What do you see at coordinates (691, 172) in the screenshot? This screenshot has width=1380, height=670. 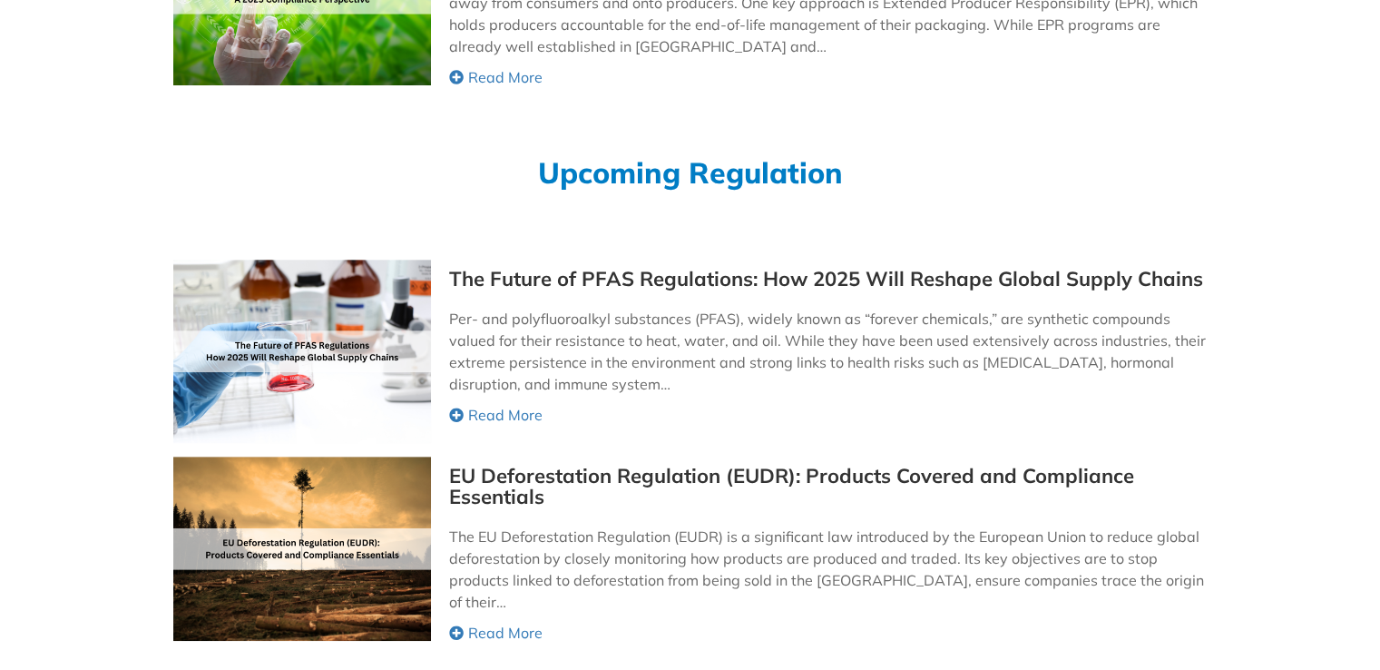 I see `h2: Upcoming Regulation` at bounding box center [691, 172].